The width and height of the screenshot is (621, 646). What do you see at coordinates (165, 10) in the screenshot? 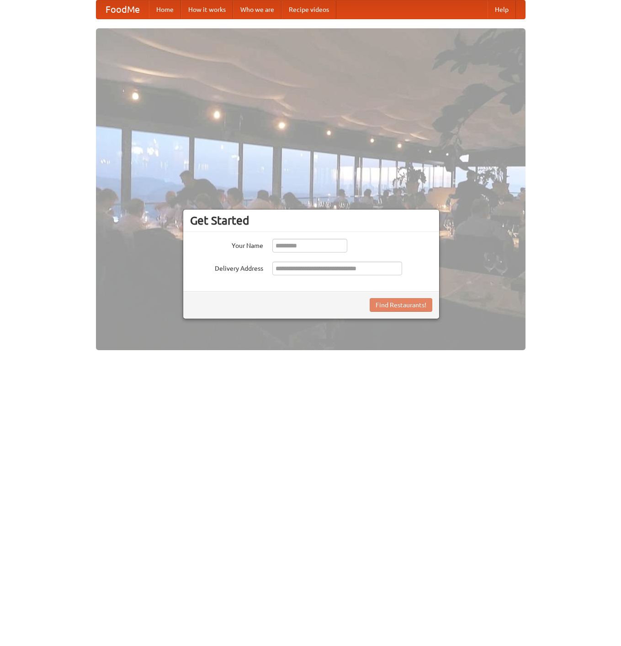
I see `a: Home` at bounding box center [165, 10].